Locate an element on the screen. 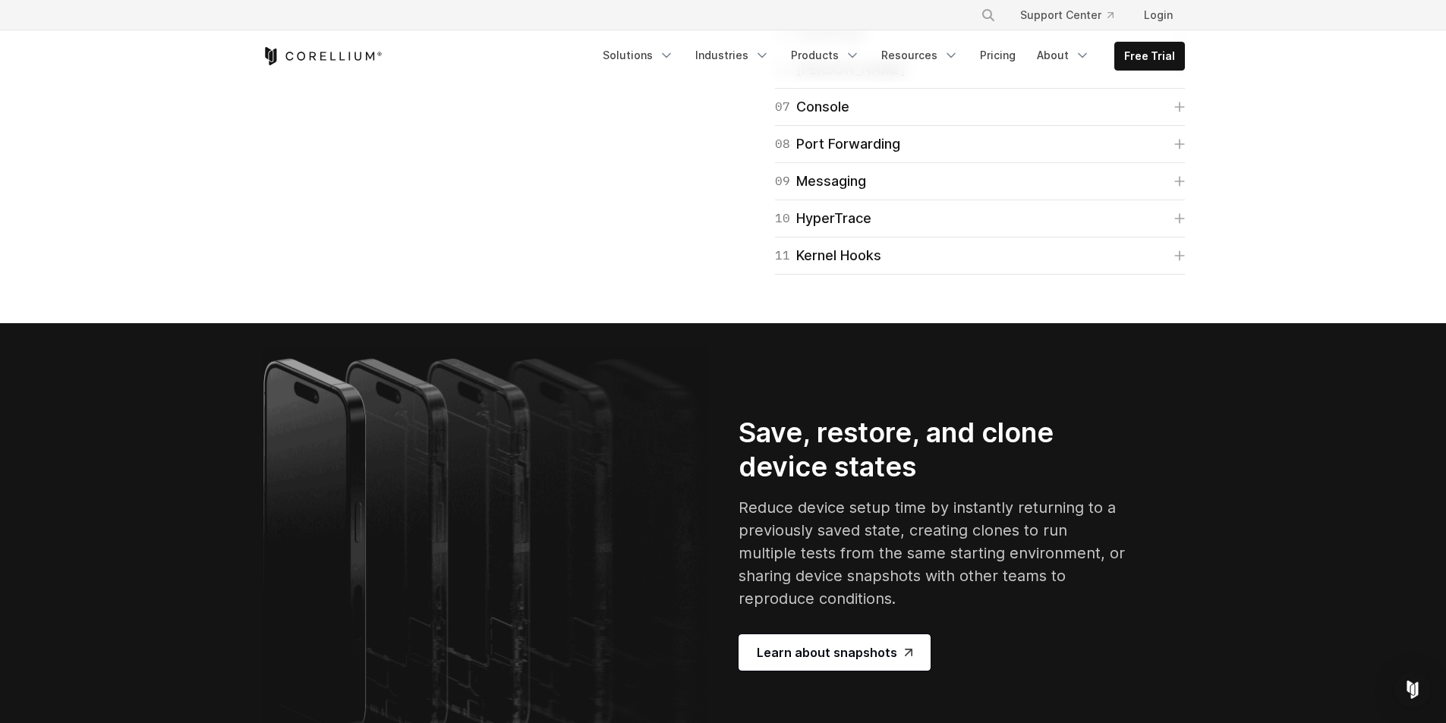 This screenshot has height=723, width=1446. a: Solutions is located at coordinates (638, 55).